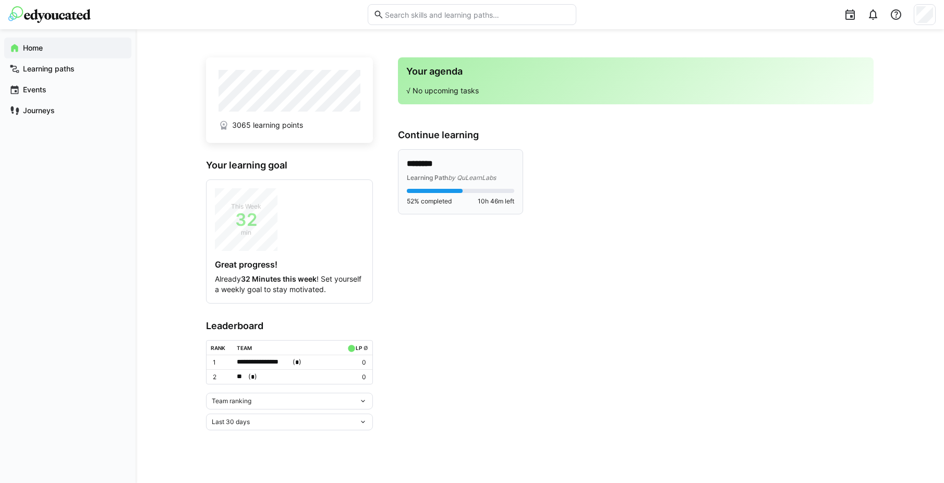  I want to click on span: Last 30 days, so click(231, 422).